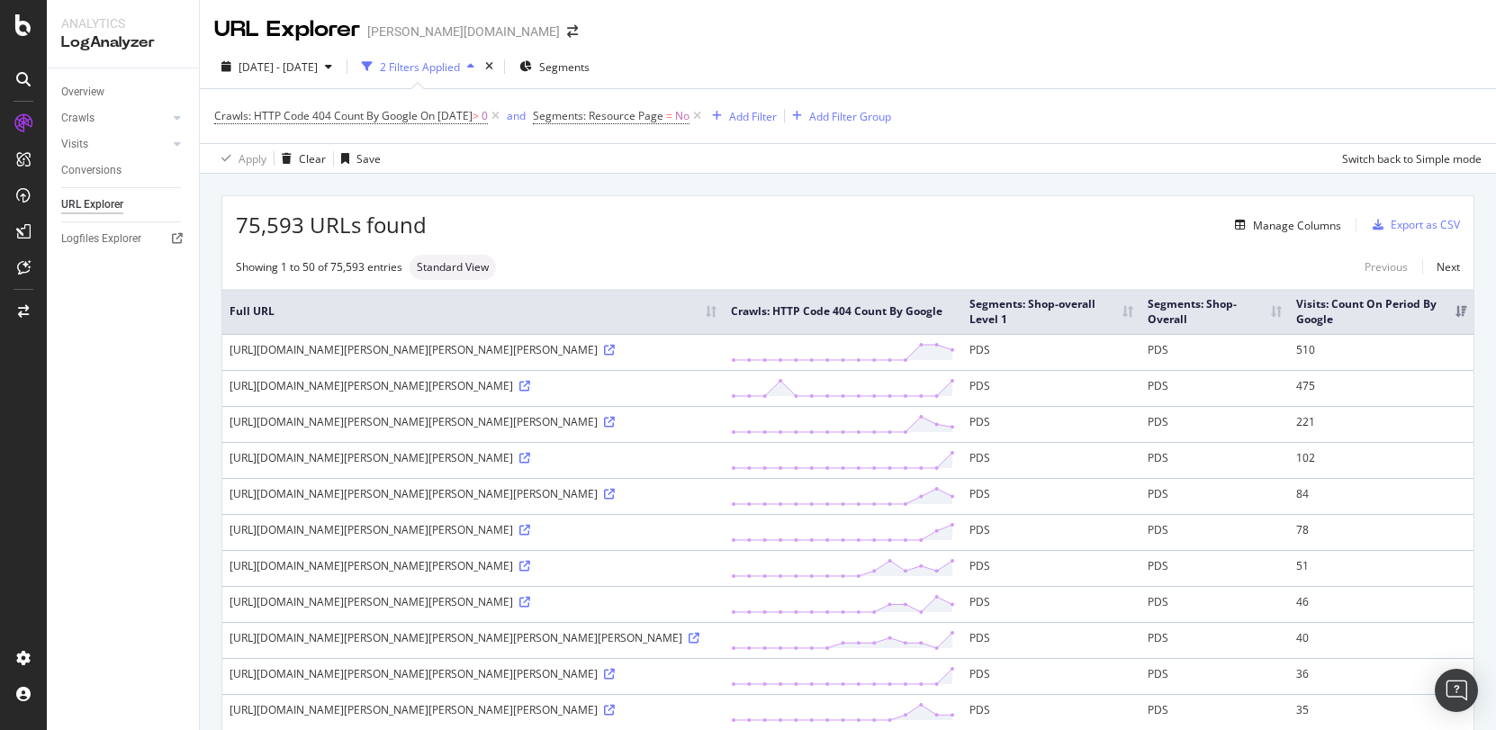  I want to click on span: Segments, so click(564, 67).